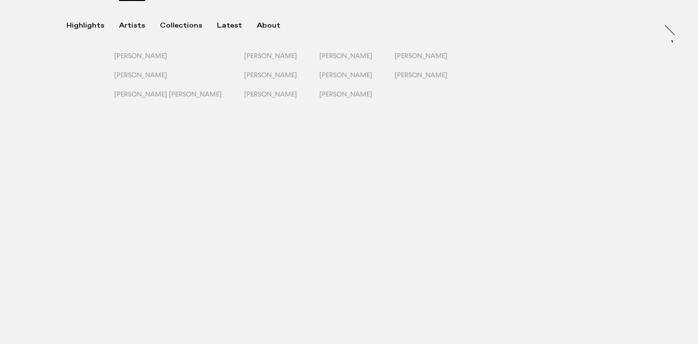 This screenshot has width=698, height=344. What do you see at coordinates (85, 26) in the screenshot?
I see `div: Highlights` at bounding box center [85, 26].